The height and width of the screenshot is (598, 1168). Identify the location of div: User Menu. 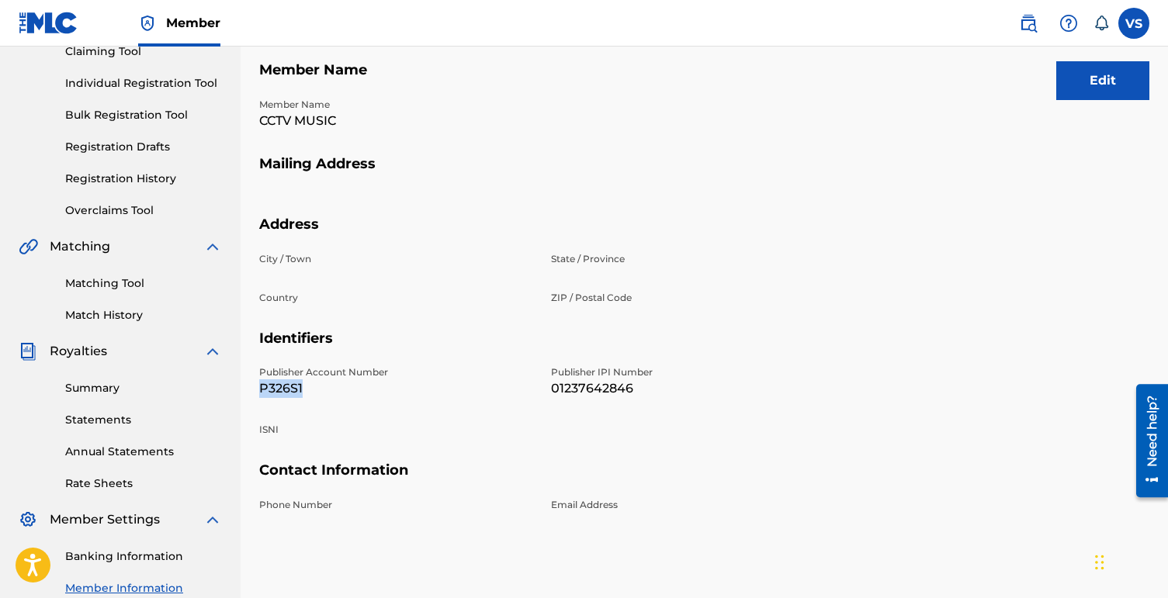
(1134, 23).